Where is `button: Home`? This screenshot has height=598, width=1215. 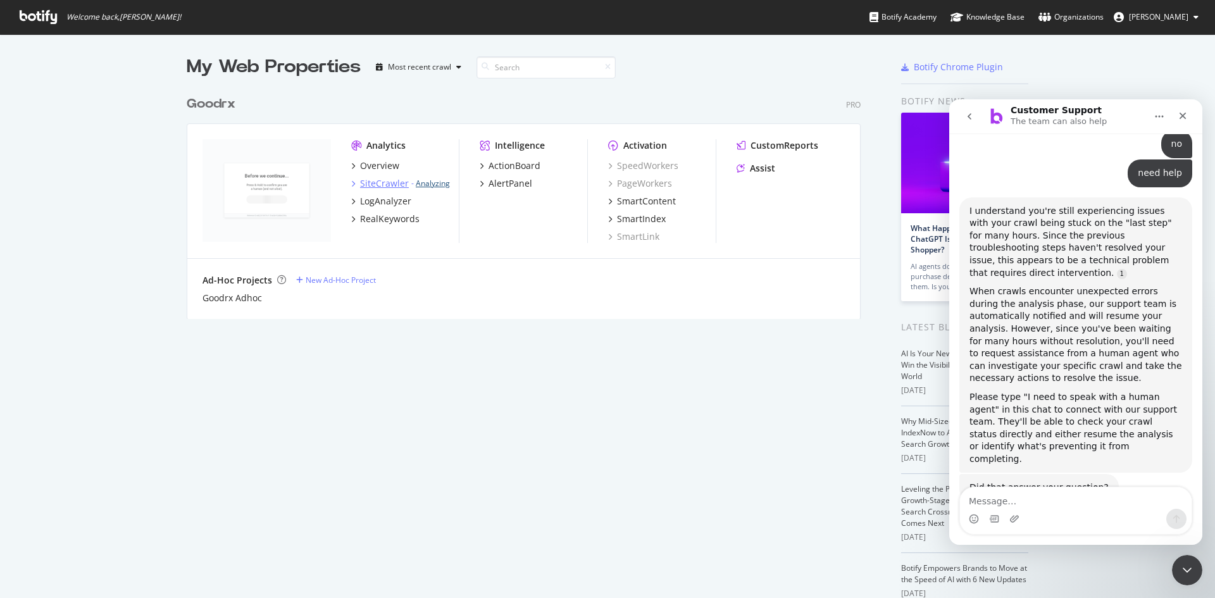 button: Home is located at coordinates (210, 17).